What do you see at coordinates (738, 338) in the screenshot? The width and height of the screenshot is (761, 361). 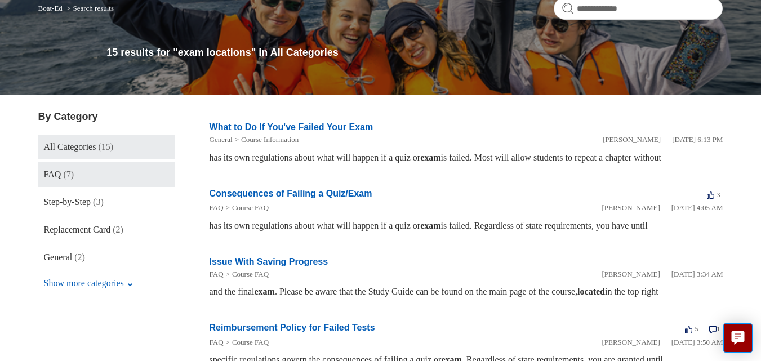 I see `div: Live chat` at bounding box center [738, 338].